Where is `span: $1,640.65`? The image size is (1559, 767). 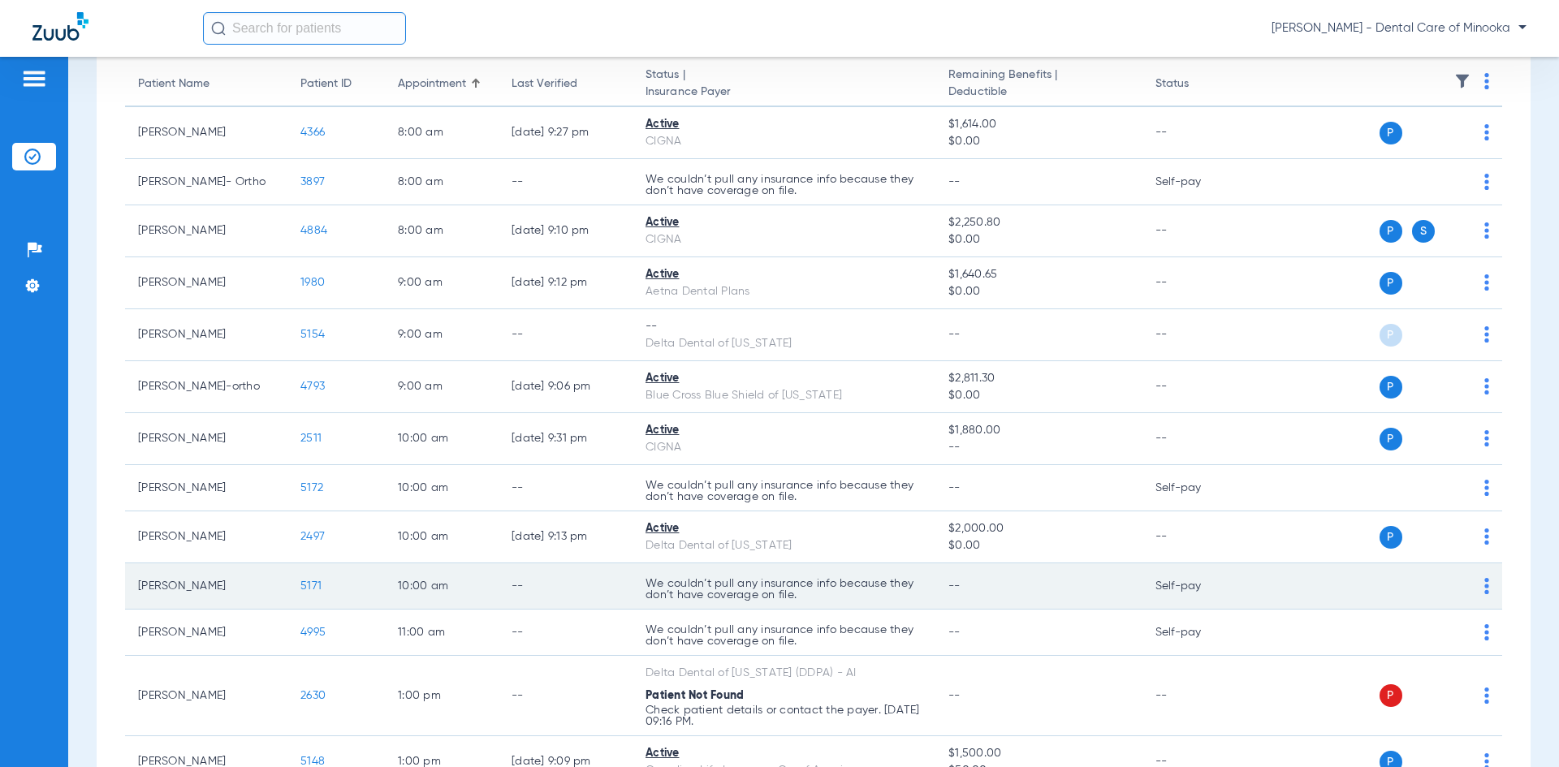
span: $1,640.65 is located at coordinates (1039, 274).